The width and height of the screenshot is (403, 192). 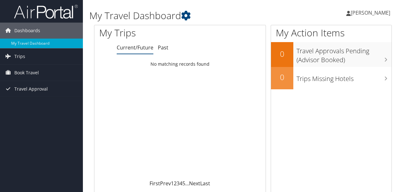 I want to click on a: Next, so click(x=195, y=183).